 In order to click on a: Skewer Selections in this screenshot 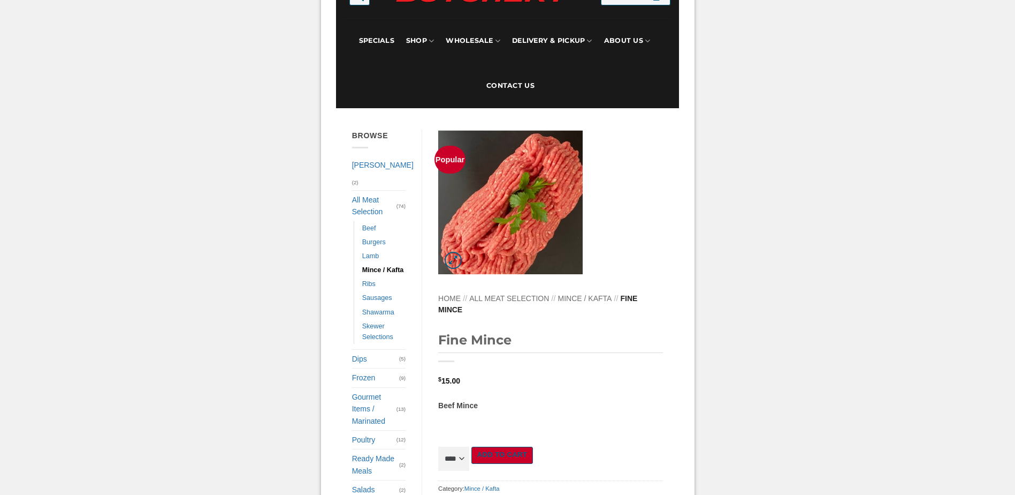, I will do `click(384, 331)`.